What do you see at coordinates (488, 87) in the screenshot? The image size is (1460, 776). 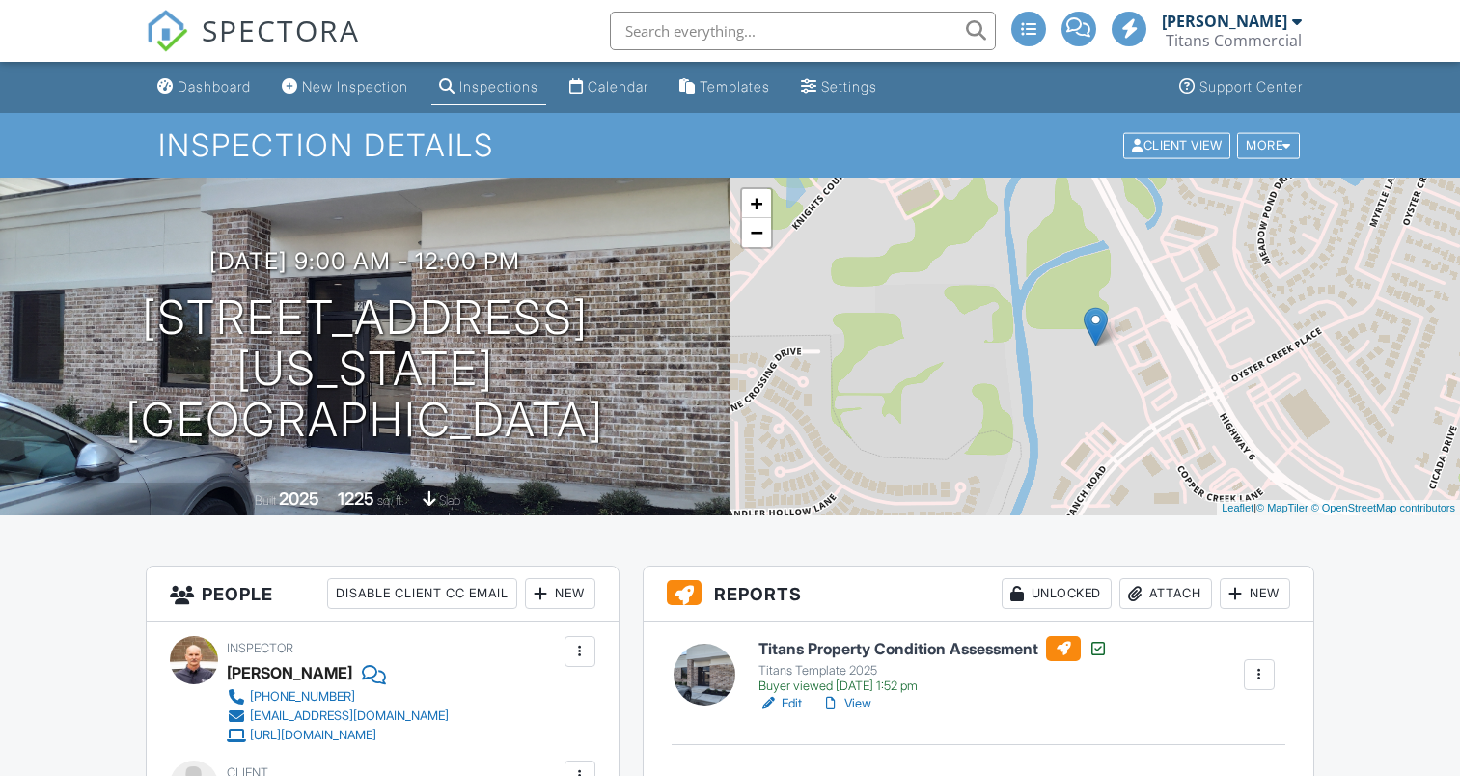 I see `a: Inspections` at bounding box center [488, 87].